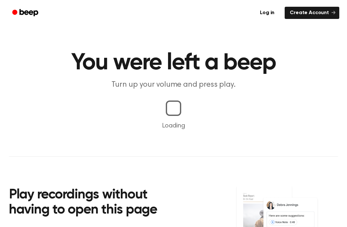  I want to click on a: Log in, so click(267, 13).